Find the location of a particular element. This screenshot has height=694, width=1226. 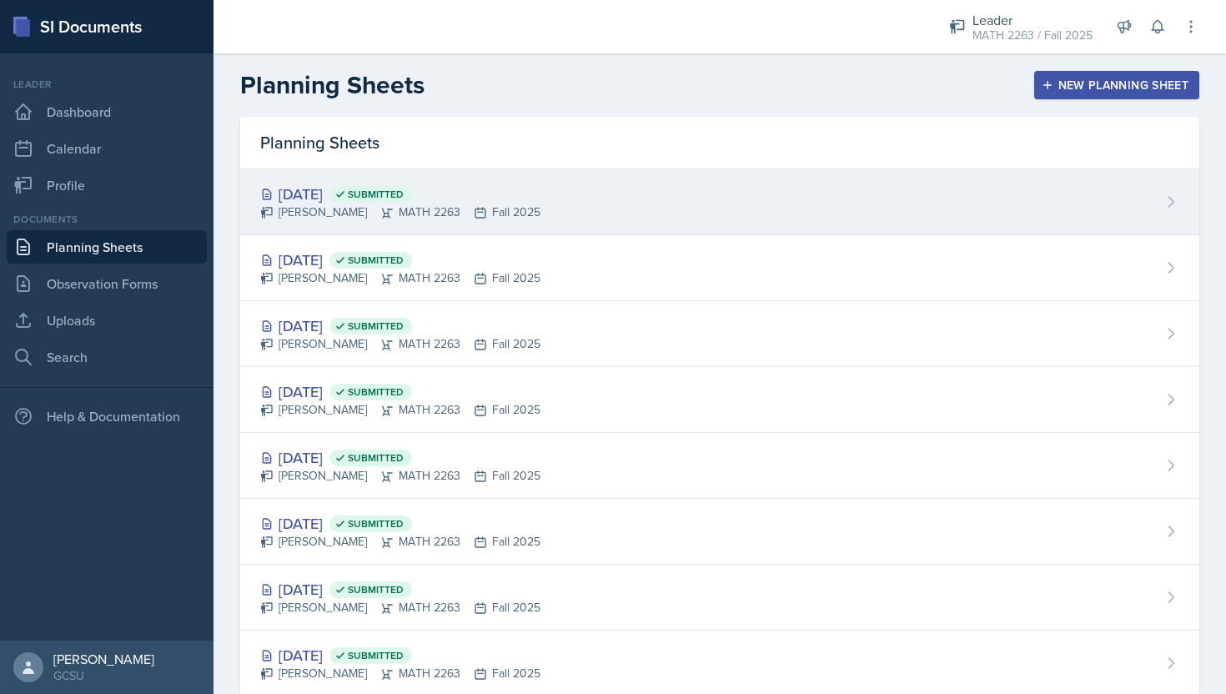

button: New Planning Sheet is located at coordinates (1117, 85).